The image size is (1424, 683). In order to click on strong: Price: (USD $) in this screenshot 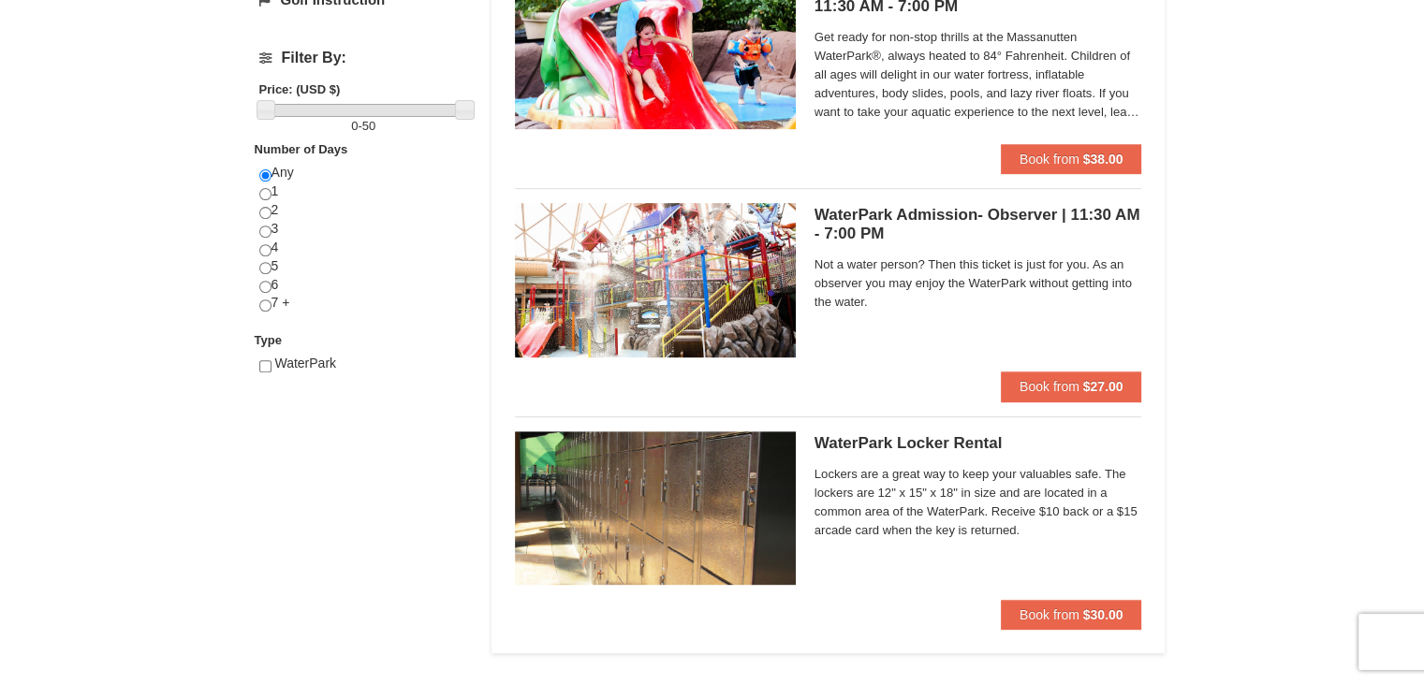, I will do `click(300, 89)`.